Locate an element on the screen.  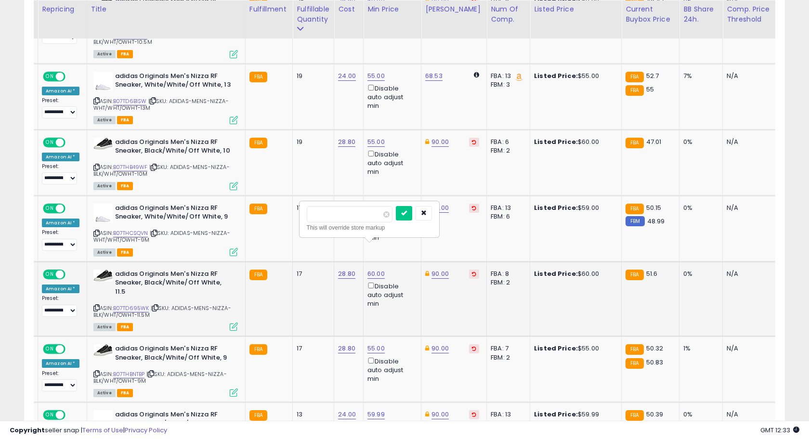
span: 51.6 is located at coordinates (652, 274).